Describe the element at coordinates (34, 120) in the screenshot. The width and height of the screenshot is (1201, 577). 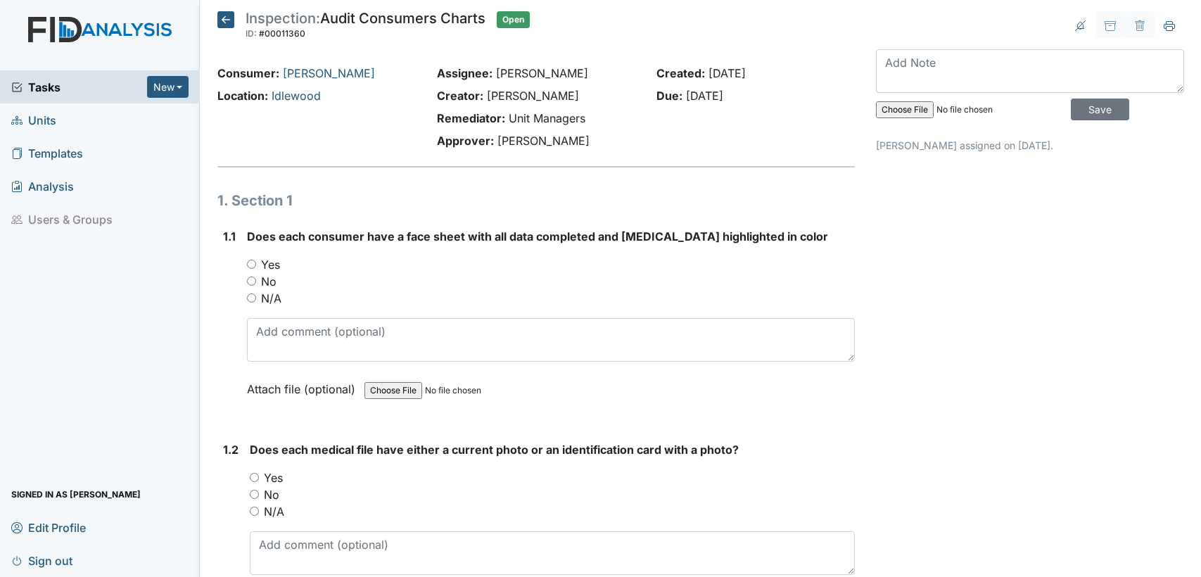
I see `span: Units` at that location.